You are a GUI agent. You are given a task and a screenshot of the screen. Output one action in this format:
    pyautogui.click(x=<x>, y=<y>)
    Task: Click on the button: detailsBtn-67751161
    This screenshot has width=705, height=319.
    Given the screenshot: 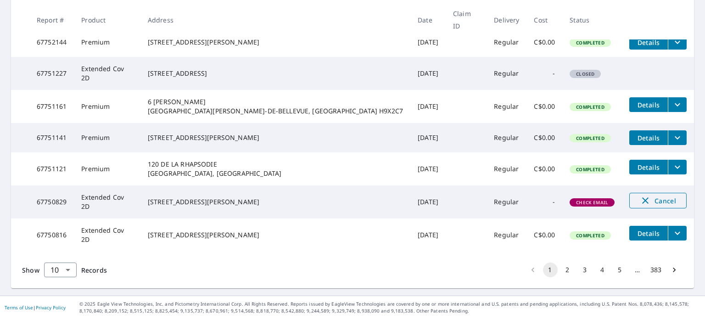 What is the action you would take?
    pyautogui.click(x=649, y=105)
    